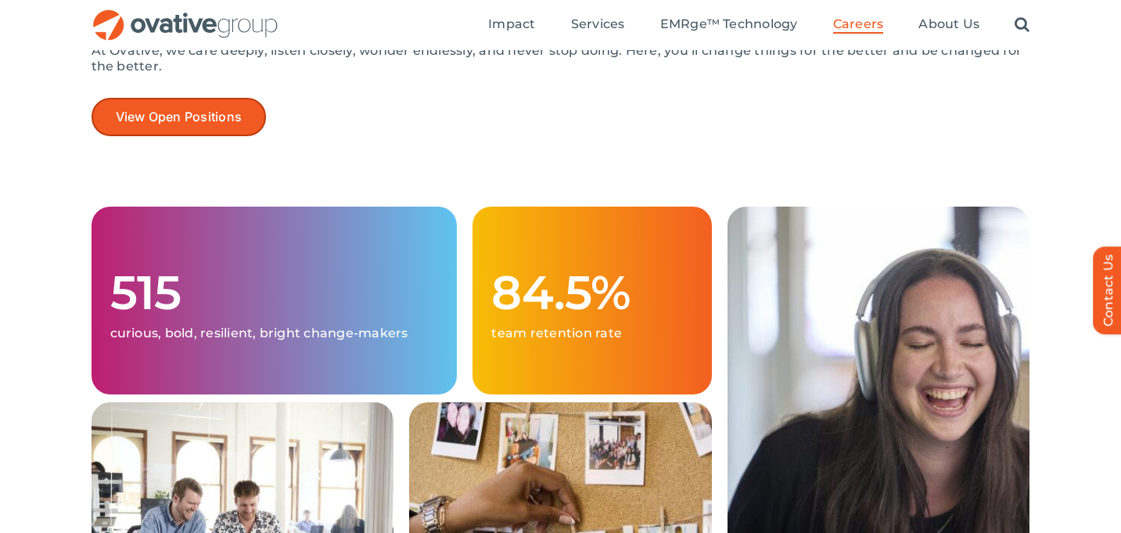 This screenshot has height=533, width=1121. I want to click on a: About Us, so click(949, 25).